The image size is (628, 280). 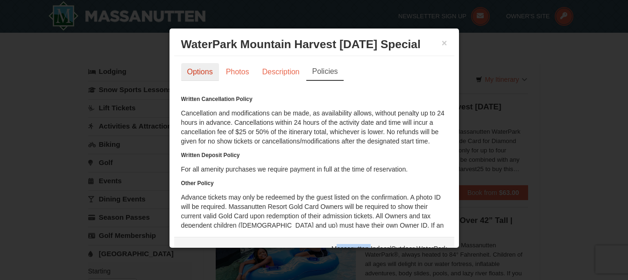 I want to click on a: Policies, so click(x=325, y=72).